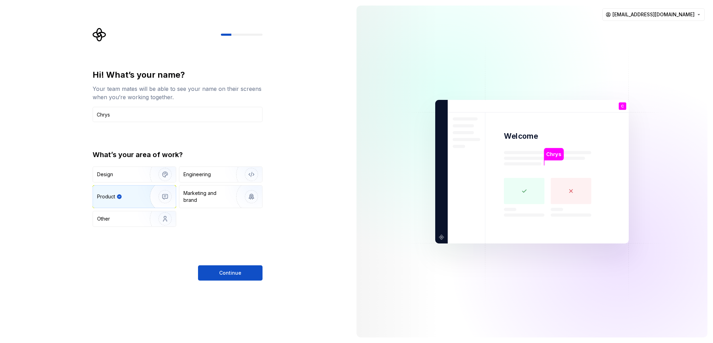 This screenshot has height=343, width=713. Describe the element at coordinates (197, 175) in the screenshot. I see `div: Engineering` at that location.